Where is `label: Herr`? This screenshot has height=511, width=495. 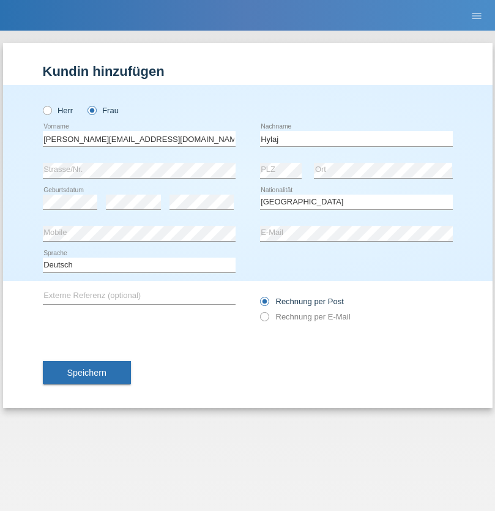
label: Herr is located at coordinates (58, 110).